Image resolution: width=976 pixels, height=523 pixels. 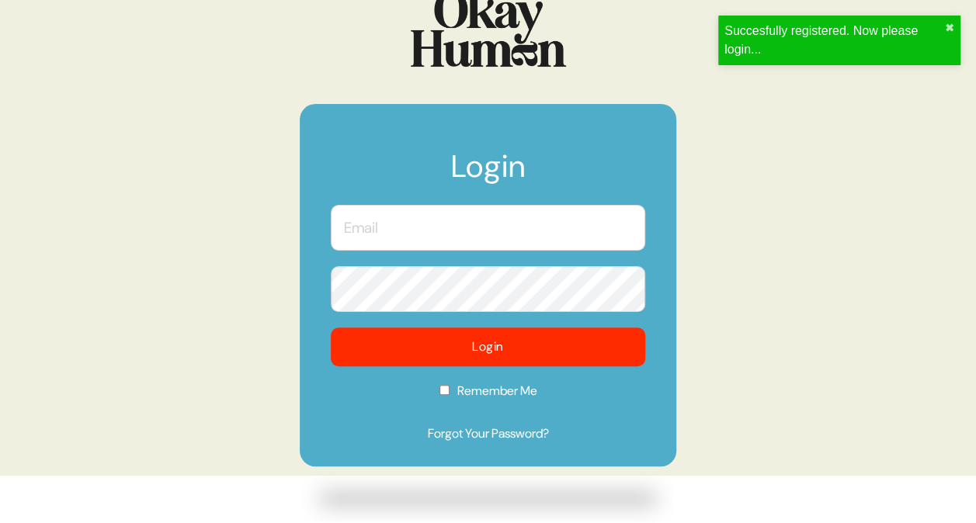 What do you see at coordinates (950, 28) in the screenshot?
I see `button: close` at bounding box center [950, 28].